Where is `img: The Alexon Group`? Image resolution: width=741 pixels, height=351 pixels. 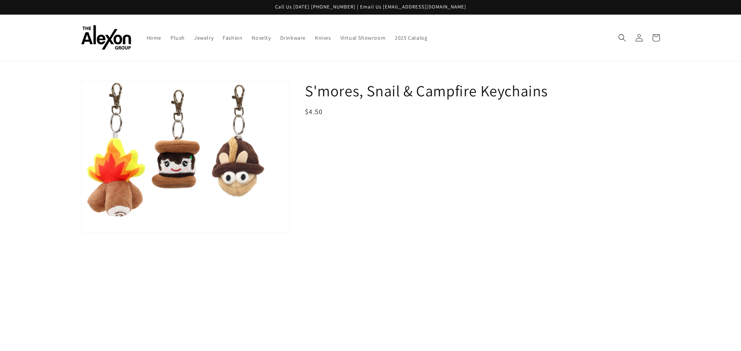
img: The Alexon Group is located at coordinates (106, 37).